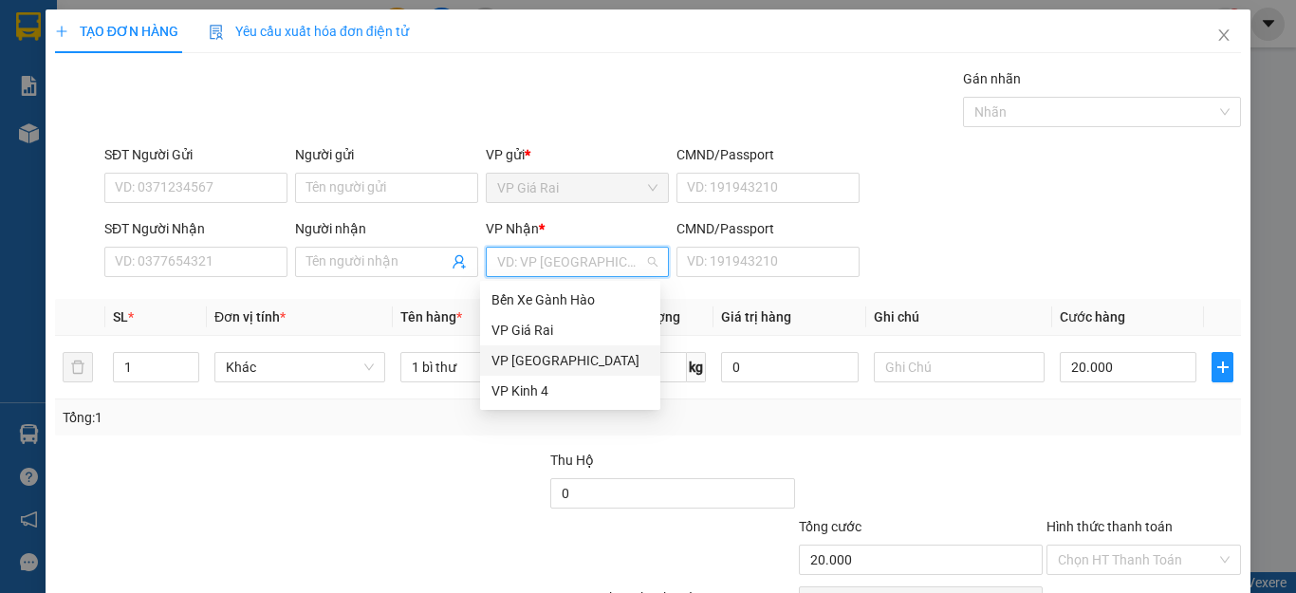 The height and width of the screenshot is (593, 1296). What do you see at coordinates (1224, 36) in the screenshot?
I see `button: Close` at bounding box center [1224, 36].